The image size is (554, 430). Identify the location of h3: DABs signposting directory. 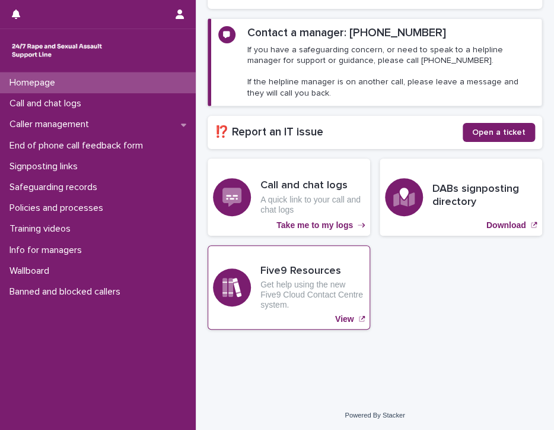
(485, 195).